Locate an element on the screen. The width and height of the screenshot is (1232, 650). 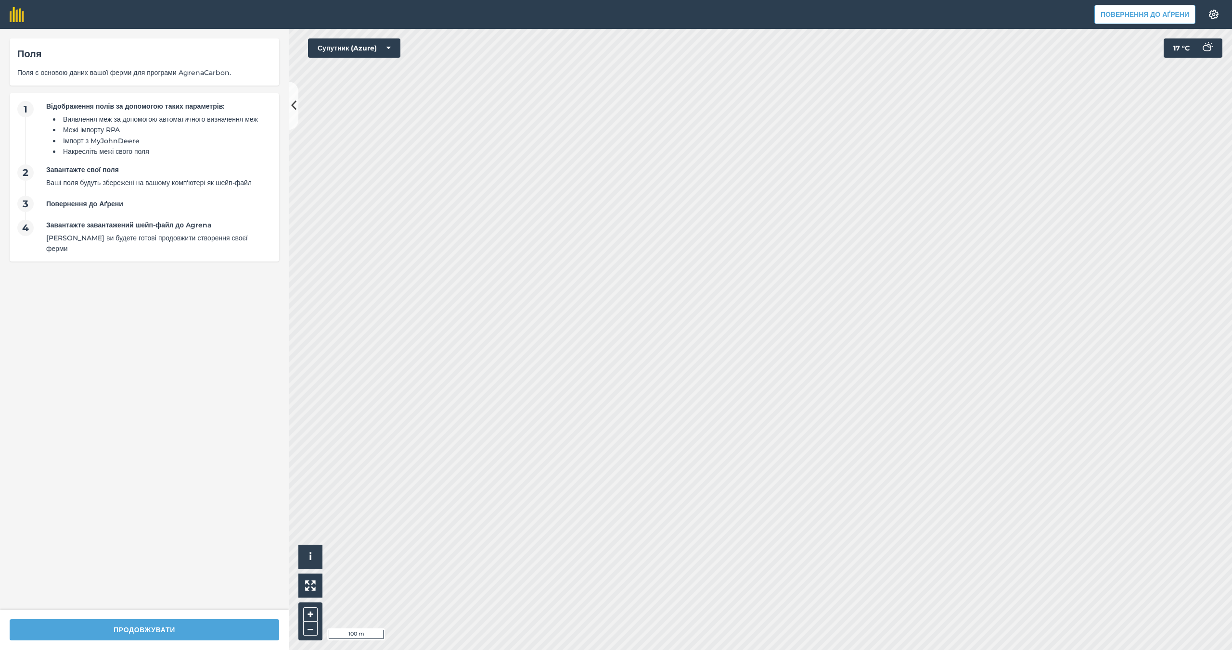
img: Чотири стрілки, одна спрямована вгору ліворуч, одна вгору праворуч, одна внизу праворуч і остання... is located at coordinates (310, 586).